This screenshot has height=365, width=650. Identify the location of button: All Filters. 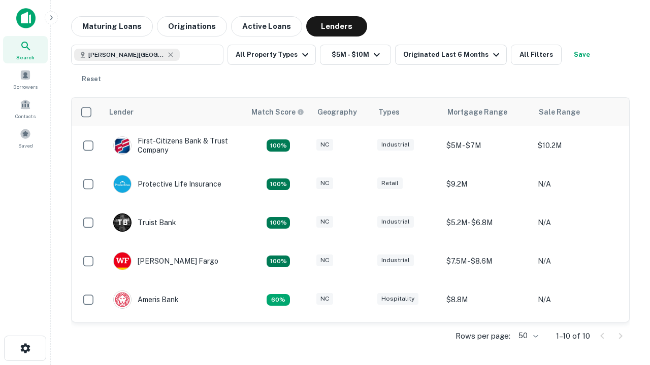
(536, 55).